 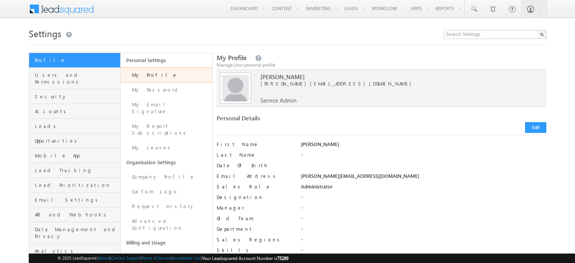 I want to click on label: Sales Regions, so click(x=254, y=239).